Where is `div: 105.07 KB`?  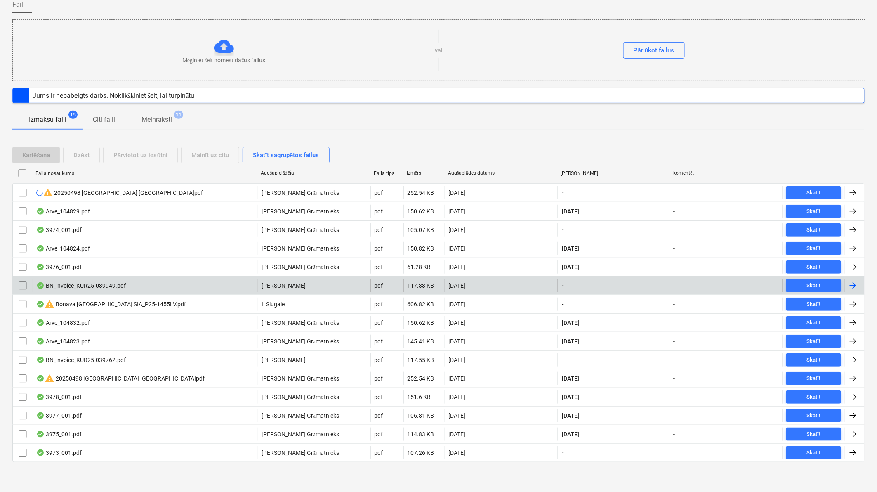
div: 105.07 KB is located at coordinates (421, 230).